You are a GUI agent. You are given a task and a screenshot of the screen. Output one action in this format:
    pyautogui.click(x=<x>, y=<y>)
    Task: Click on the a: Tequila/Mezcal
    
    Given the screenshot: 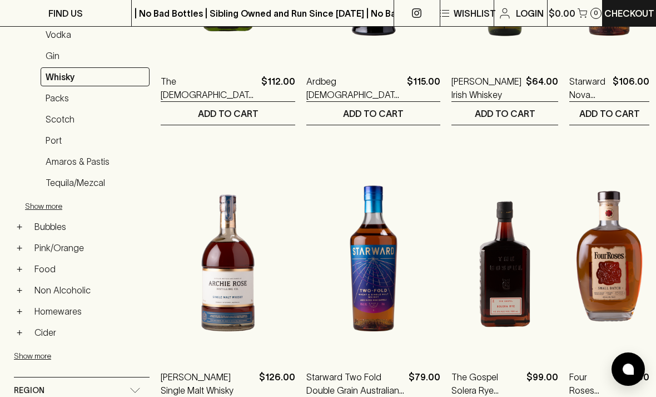 What is the action you would take?
    pyautogui.click(x=95, y=182)
    